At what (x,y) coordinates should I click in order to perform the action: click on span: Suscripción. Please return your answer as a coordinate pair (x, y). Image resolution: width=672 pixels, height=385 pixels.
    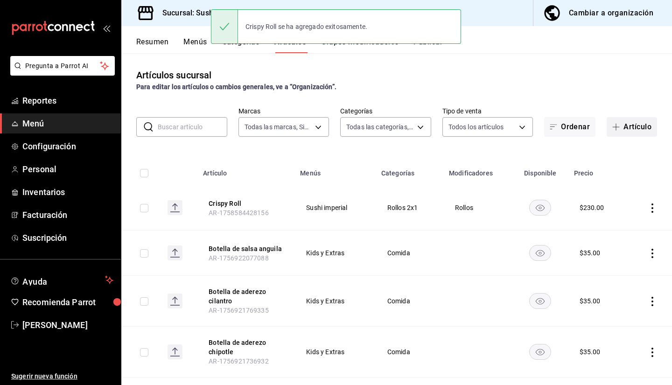
    Looking at the image, I should click on (68, 238).